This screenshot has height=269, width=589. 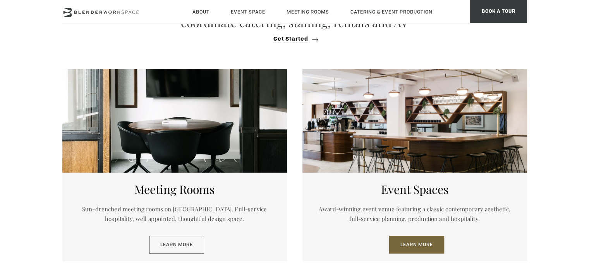 What do you see at coordinates (415, 214) in the screenshot?
I see `p: Award-winning event venue featuring a classic contemporary aesthetic, full-service planning, prod...` at bounding box center [415, 214].